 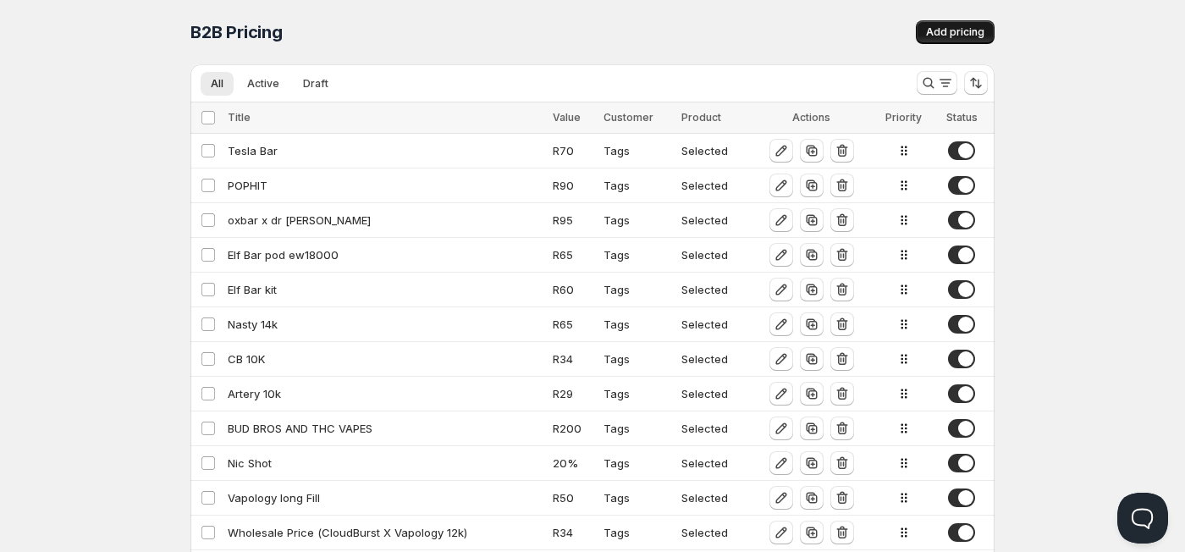 I want to click on div: Wholesale Price (CloudBurst X Vapology 12k), so click(x=385, y=533).